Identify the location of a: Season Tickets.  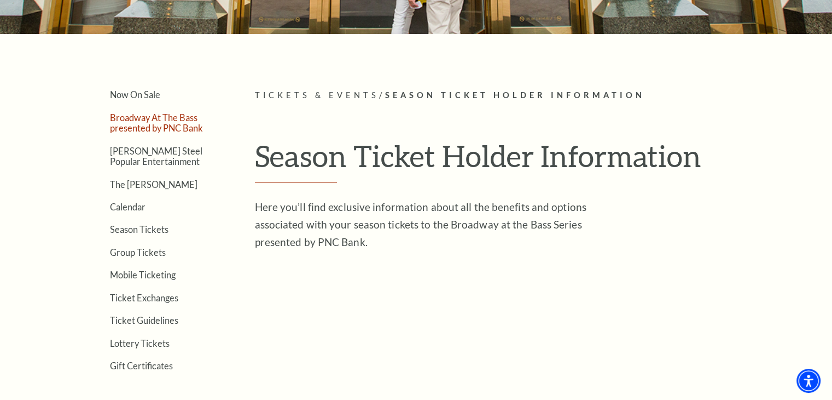
(139, 229).